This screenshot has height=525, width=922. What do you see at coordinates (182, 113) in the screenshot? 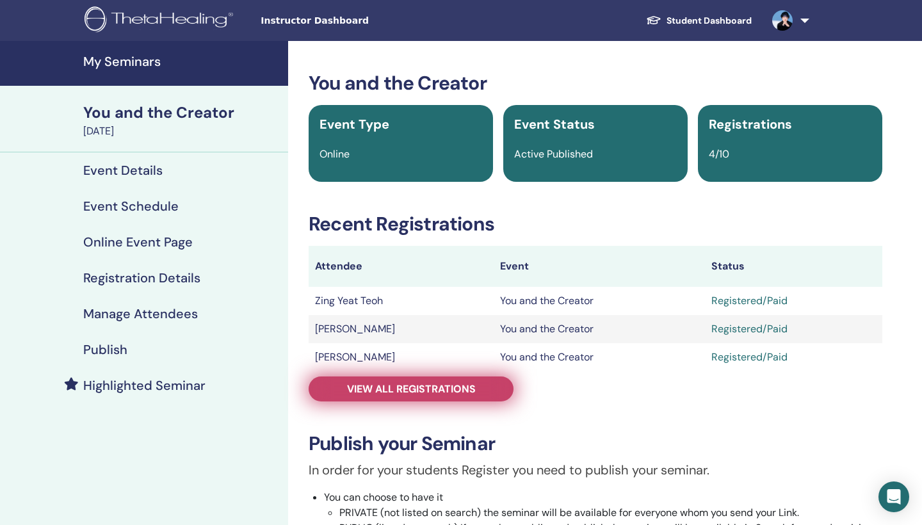
I see `div: You and the Creator` at bounding box center [182, 113].